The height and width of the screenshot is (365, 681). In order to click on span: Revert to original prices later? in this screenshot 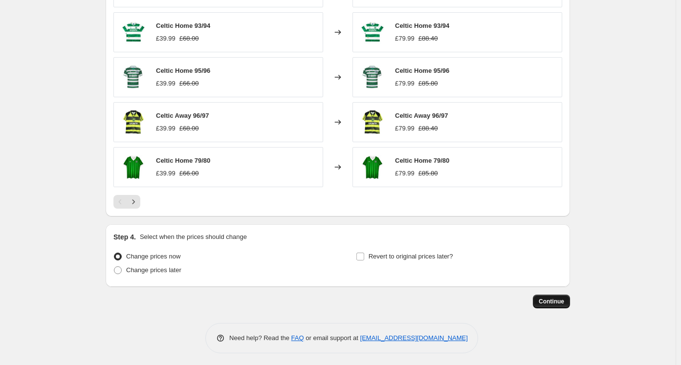, I will do `click(410, 256)`.